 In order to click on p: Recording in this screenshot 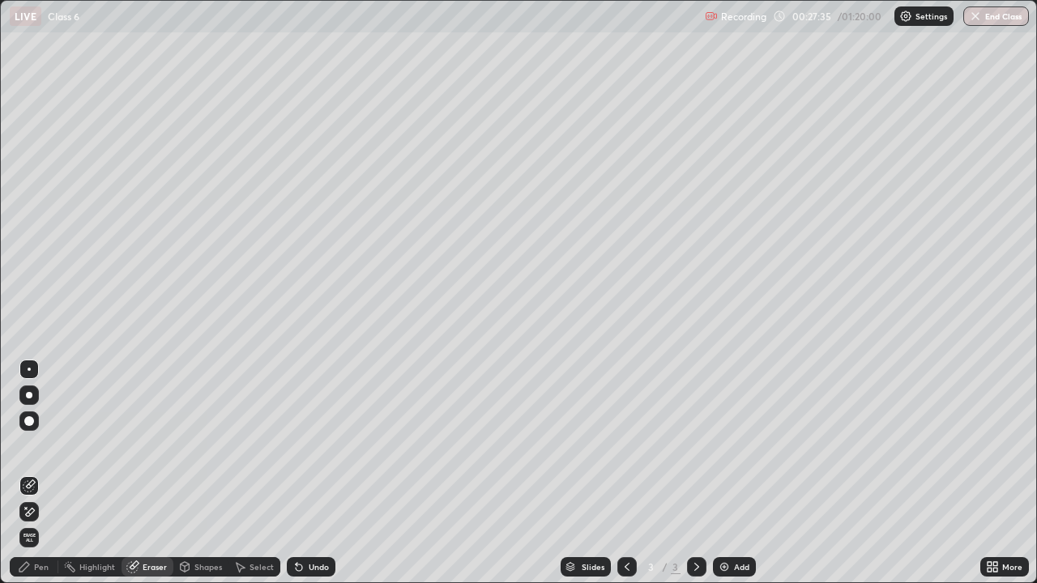, I will do `click(744, 16)`.